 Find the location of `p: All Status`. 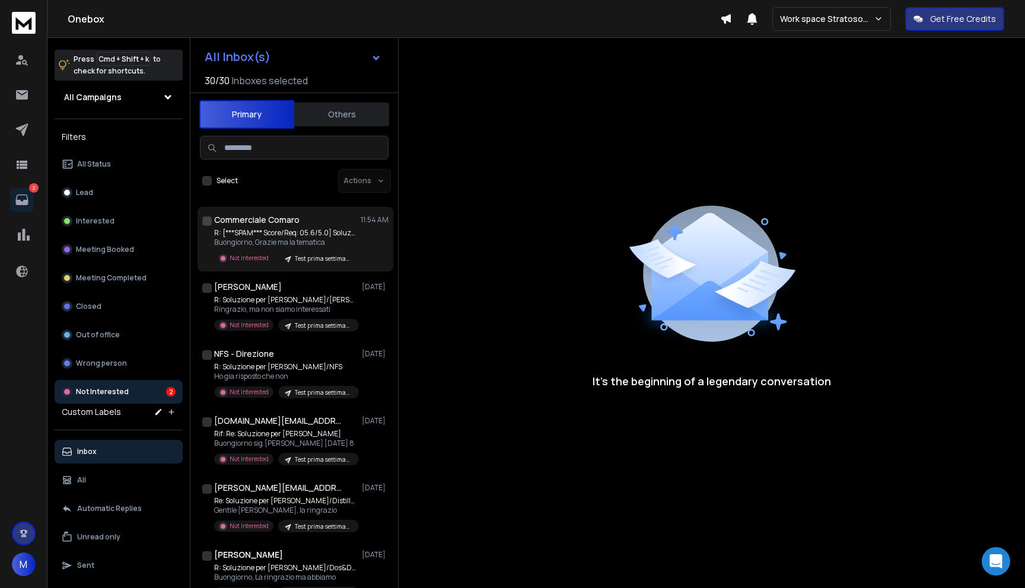

p: All Status is located at coordinates (94, 164).